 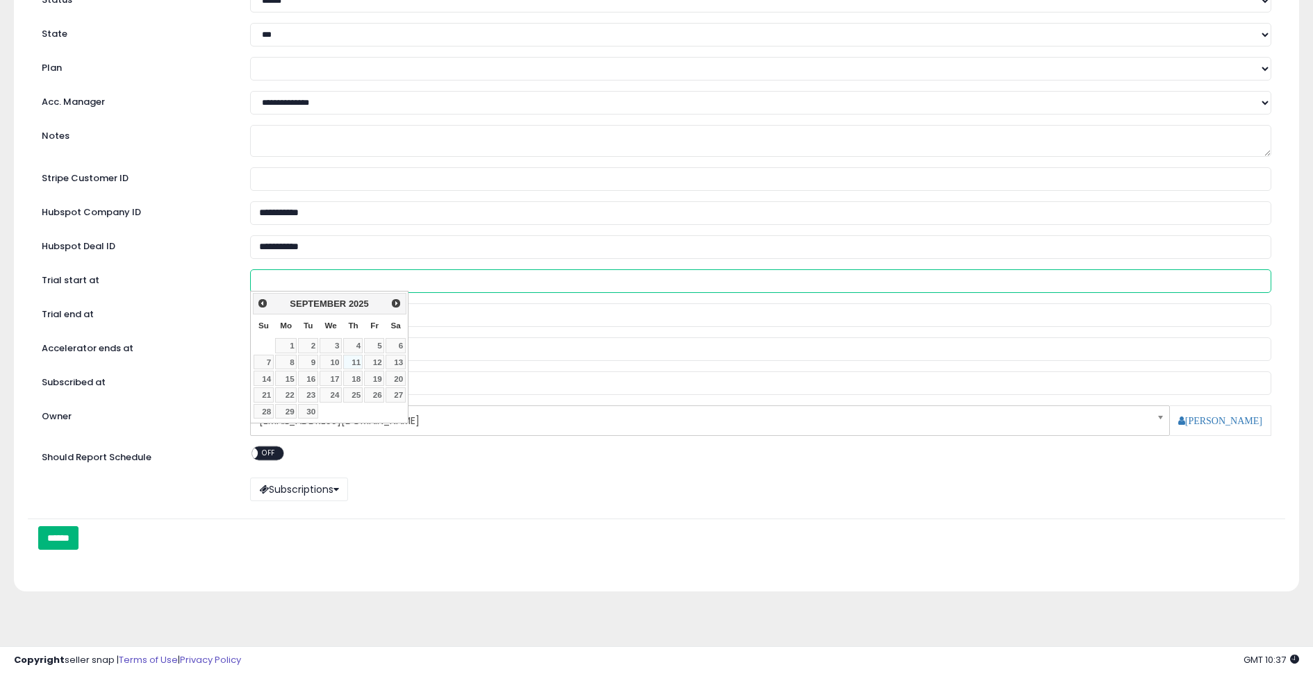 What do you see at coordinates (308, 325) in the screenshot?
I see `span: Tuesday` at bounding box center [308, 325].